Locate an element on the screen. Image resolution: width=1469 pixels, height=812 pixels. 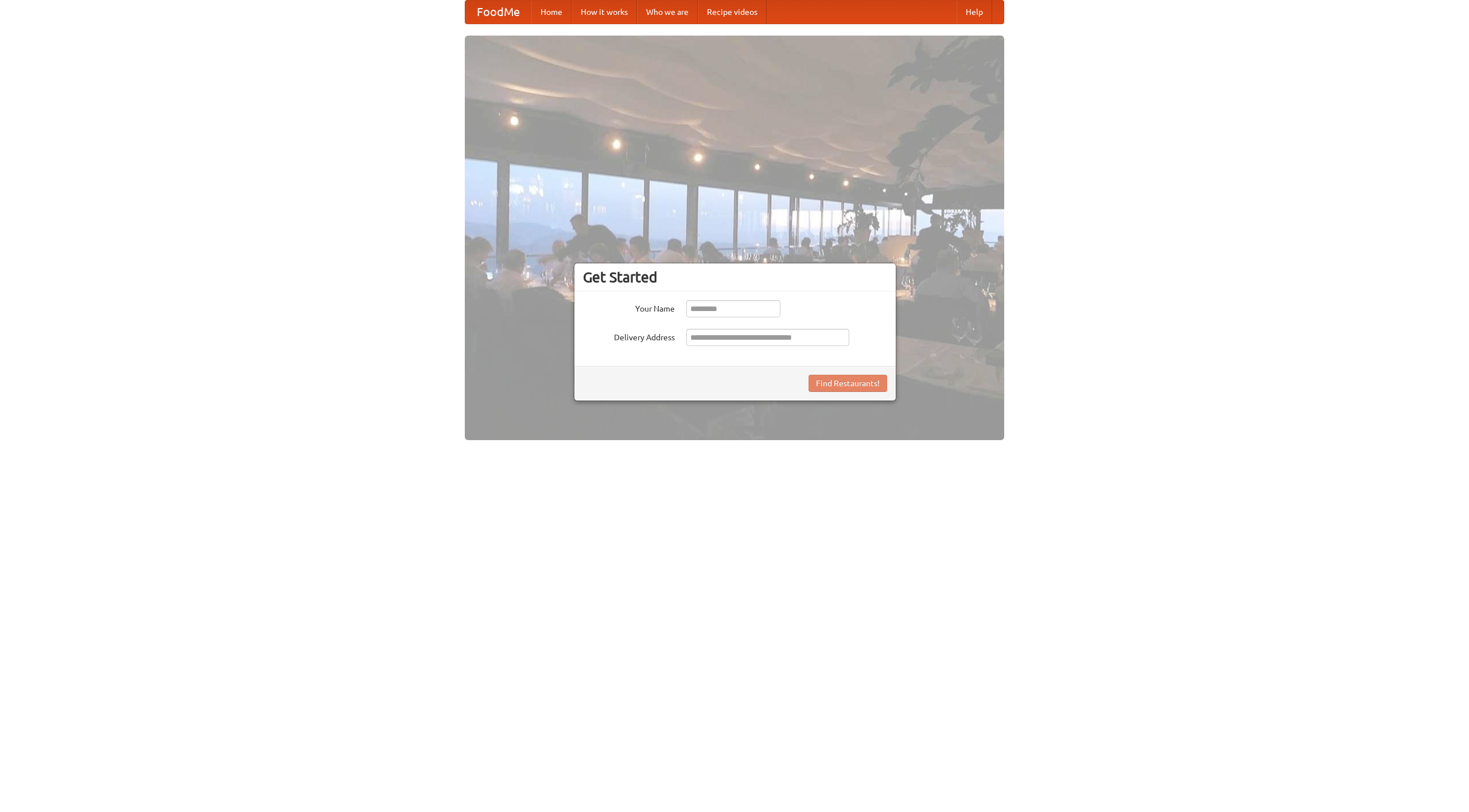
a: Home is located at coordinates (552, 12).